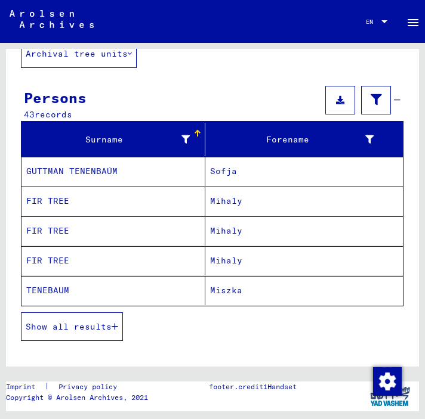 The image size is (425, 419). What do you see at coordinates (303, 171) in the screenshot?
I see `mat-cell: Sofja` at bounding box center [303, 171].